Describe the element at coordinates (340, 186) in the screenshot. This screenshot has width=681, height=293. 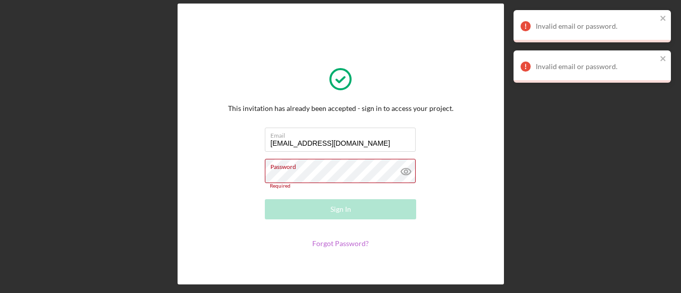
I see `div: Required` at that location.